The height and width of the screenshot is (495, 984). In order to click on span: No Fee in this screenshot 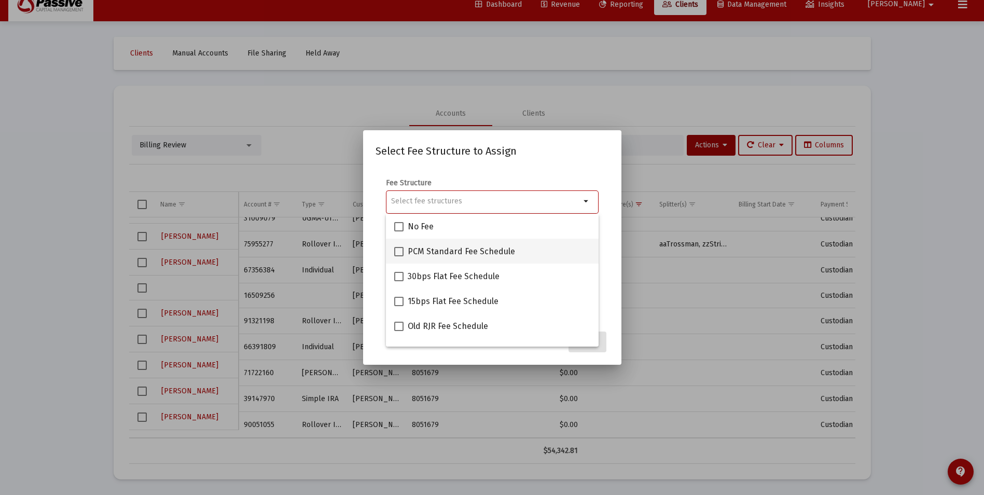, I will do `click(420, 227)`.